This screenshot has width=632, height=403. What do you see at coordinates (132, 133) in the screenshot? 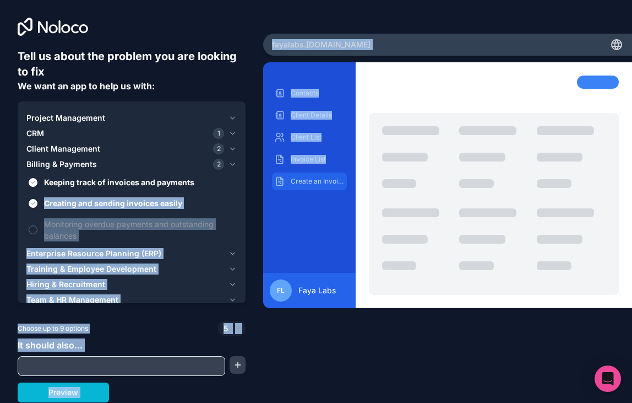
I see `button: CRM1` at bounding box center [132, 133].